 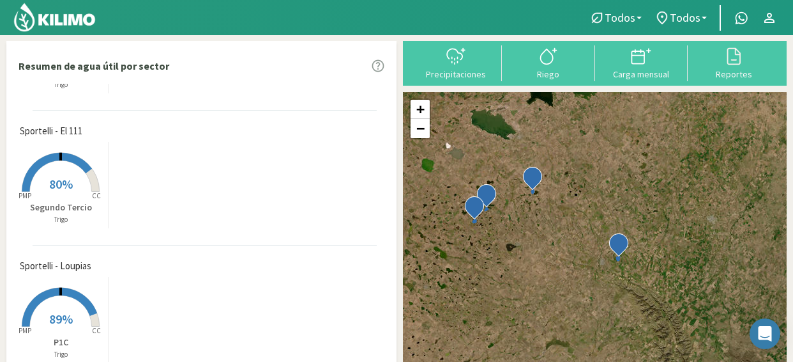 I want to click on span: Sportelli - Loupias, so click(x=56, y=266).